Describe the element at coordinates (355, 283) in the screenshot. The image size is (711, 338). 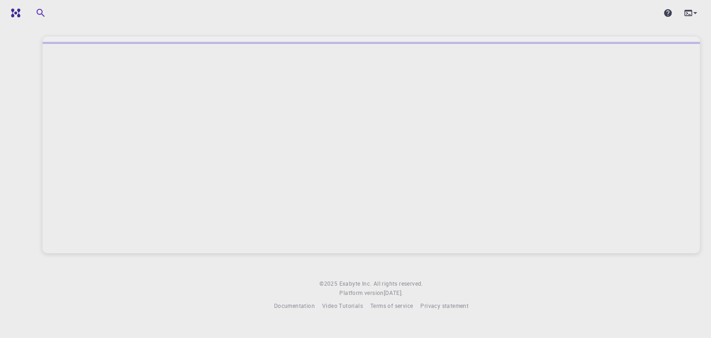
I see `span: Exabyte Inc.` at that location.